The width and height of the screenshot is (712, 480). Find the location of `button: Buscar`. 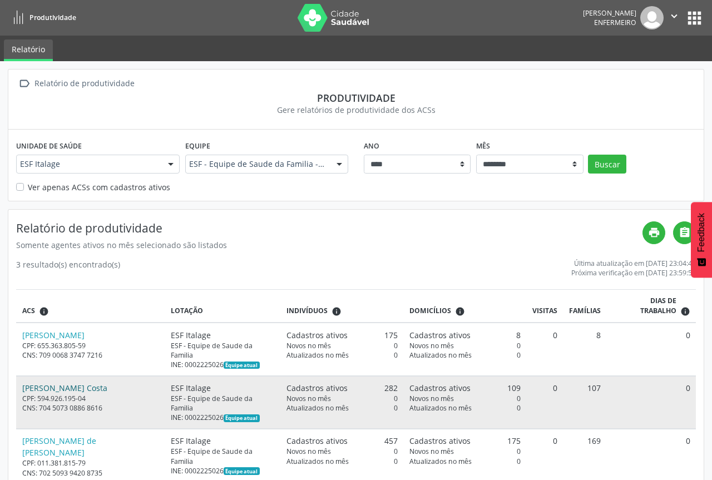

button: Buscar is located at coordinates (607, 164).